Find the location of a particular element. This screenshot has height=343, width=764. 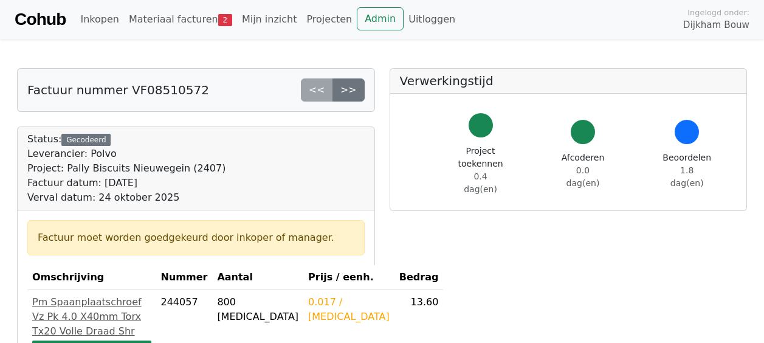

span: Ingelogd onder: is located at coordinates (718, 12).